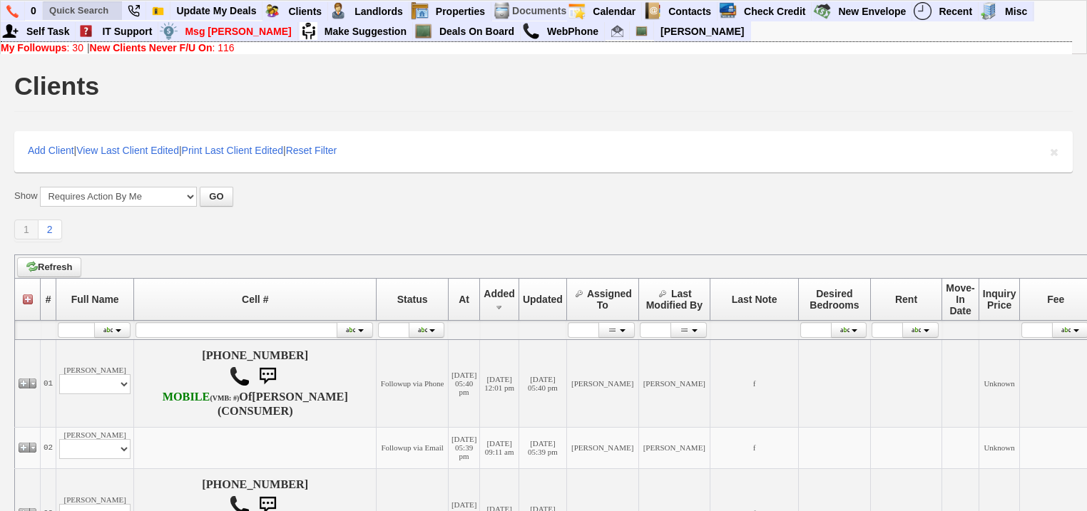 The width and height of the screenshot is (1087, 511). Describe the element at coordinates (754, 299) in the screenshot. I see `span: Last Note` at that location.